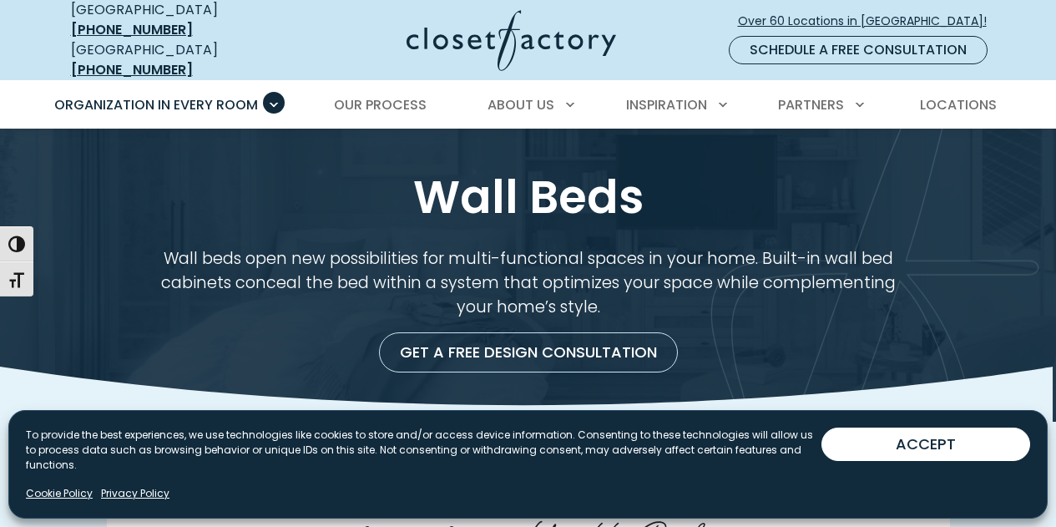  What do you see at coordinates (423, 450) in the screenshot?
I see `p: To provide the best experiences, we use technologies like cookies to store and/or access device i...` at bounding box center [423, 450].